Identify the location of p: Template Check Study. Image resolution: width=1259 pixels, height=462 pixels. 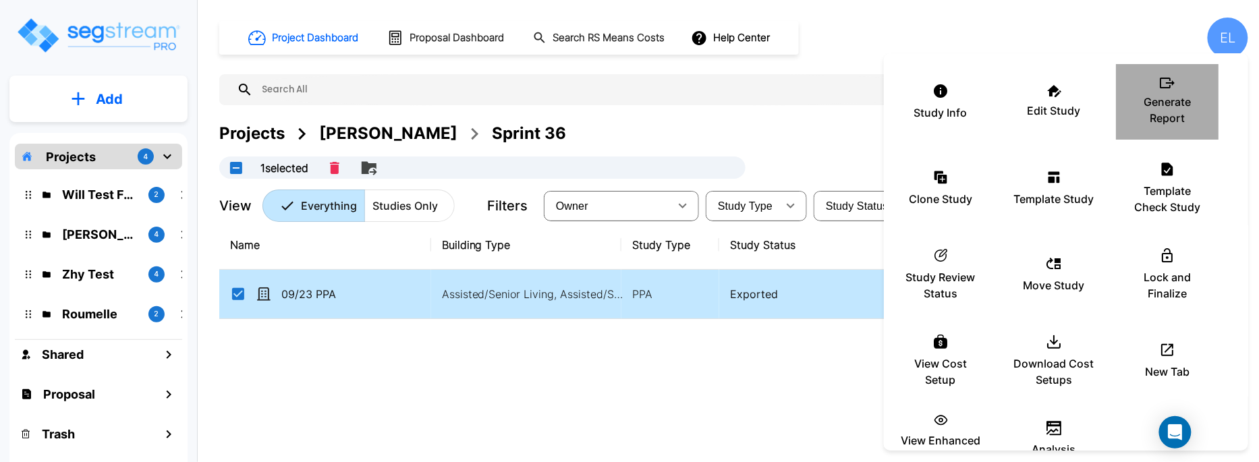
(1167, 199).